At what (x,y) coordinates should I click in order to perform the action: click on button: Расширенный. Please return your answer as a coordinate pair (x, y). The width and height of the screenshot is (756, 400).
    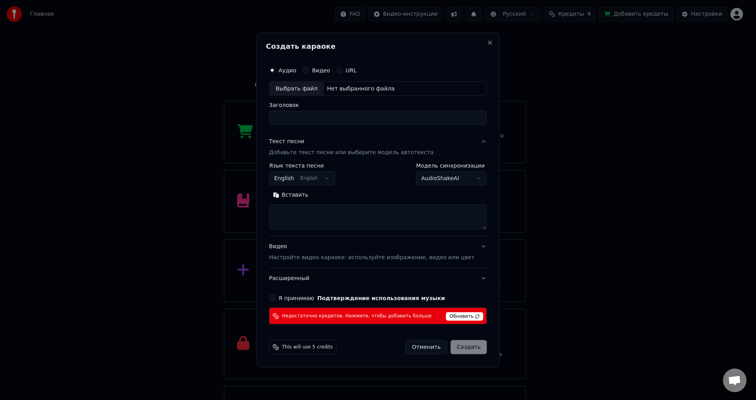
    Looking at the image, I should click on (377, 279).